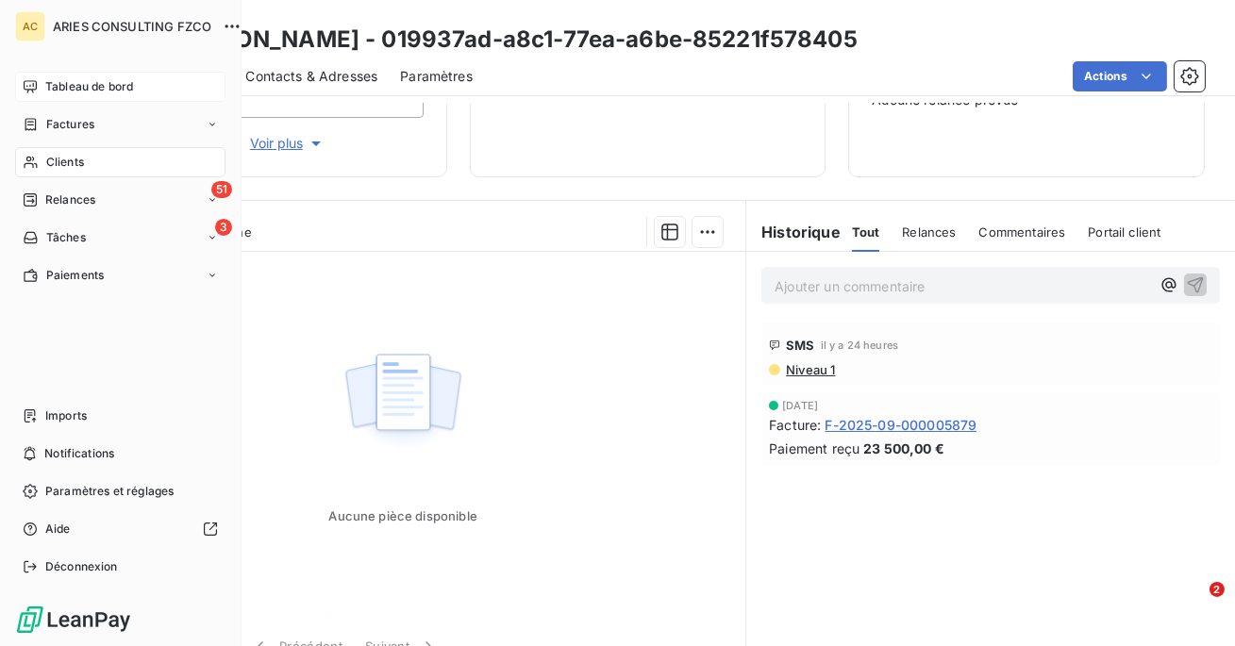 The image size is (1235, 646). I want to click on span: Tâches, so click(66, 238).